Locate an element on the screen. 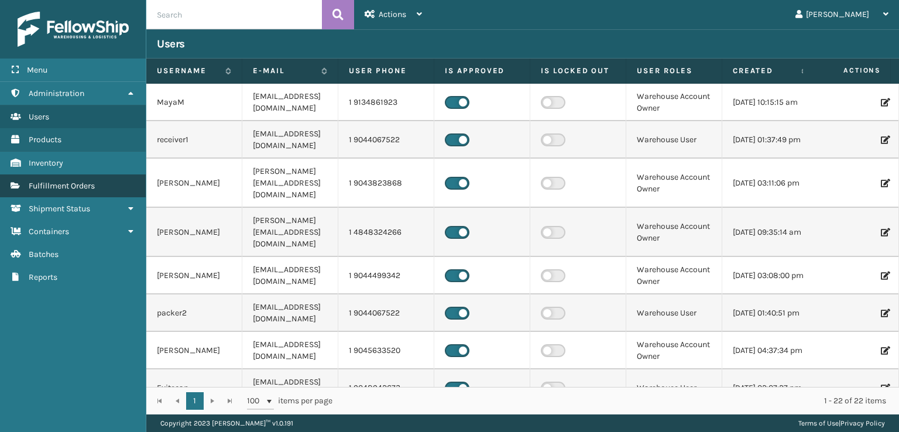 The width and height of the screenshot is (899, 432). span: Reports is located at coordinates (43, 277).